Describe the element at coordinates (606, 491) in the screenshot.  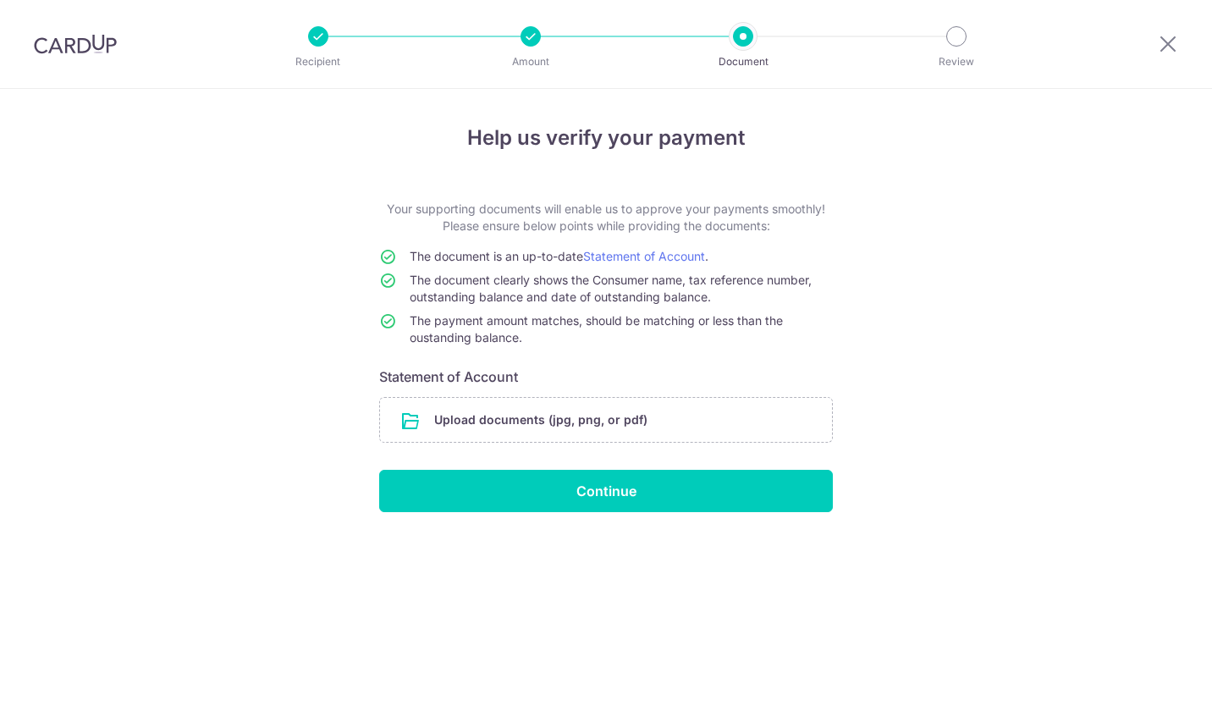
I see `input: Continue` at that location.